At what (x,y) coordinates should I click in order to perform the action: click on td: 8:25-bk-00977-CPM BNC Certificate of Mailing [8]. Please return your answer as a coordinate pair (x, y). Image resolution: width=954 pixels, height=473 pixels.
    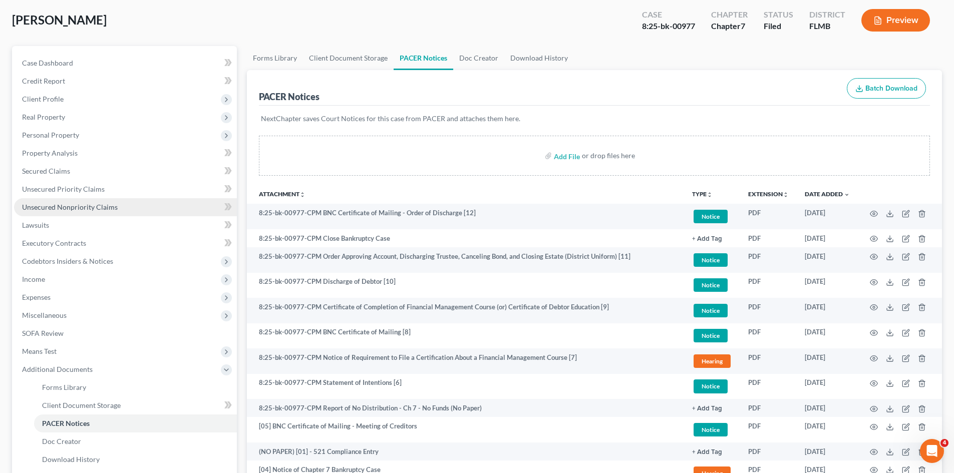
    Looking at the image, I should click on (465, 336).